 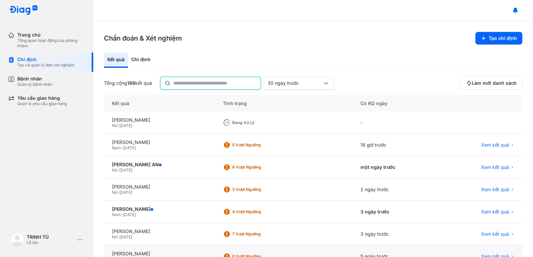 What do you see at coordinates (395, 190) in the screenshot?
I see `div: 2 ngày trước` at bounding box center [395, 190].